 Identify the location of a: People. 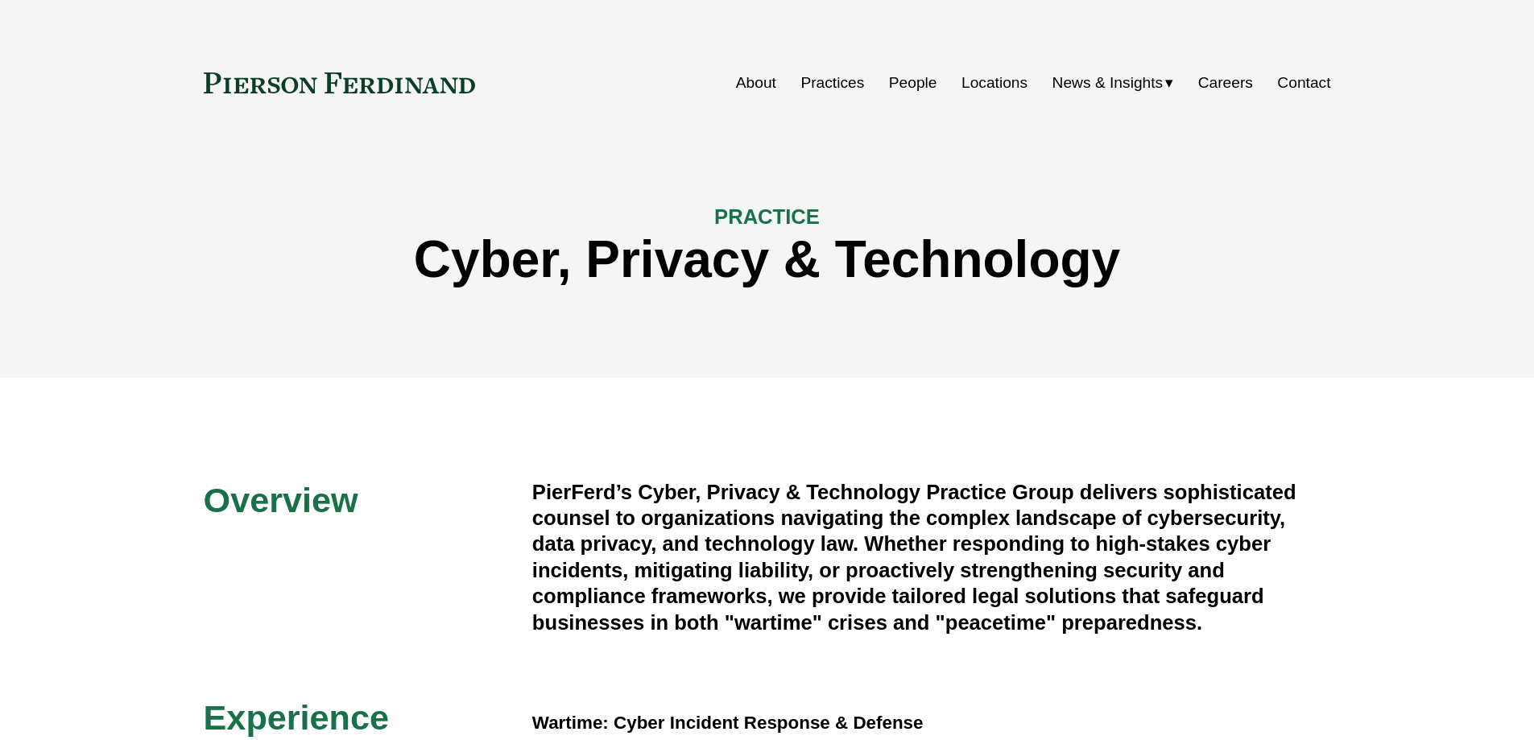
(913, 83).